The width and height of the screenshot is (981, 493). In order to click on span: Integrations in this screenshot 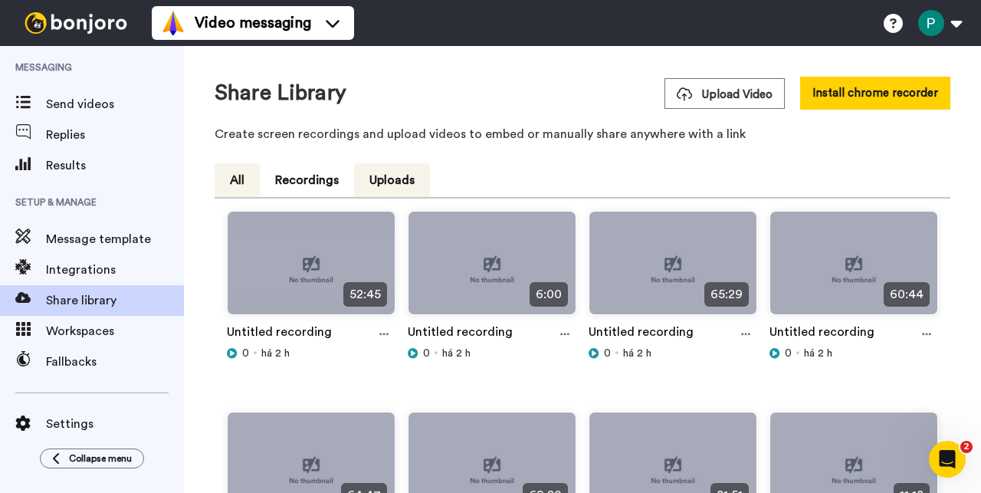, I will do `click(115, 270)`.